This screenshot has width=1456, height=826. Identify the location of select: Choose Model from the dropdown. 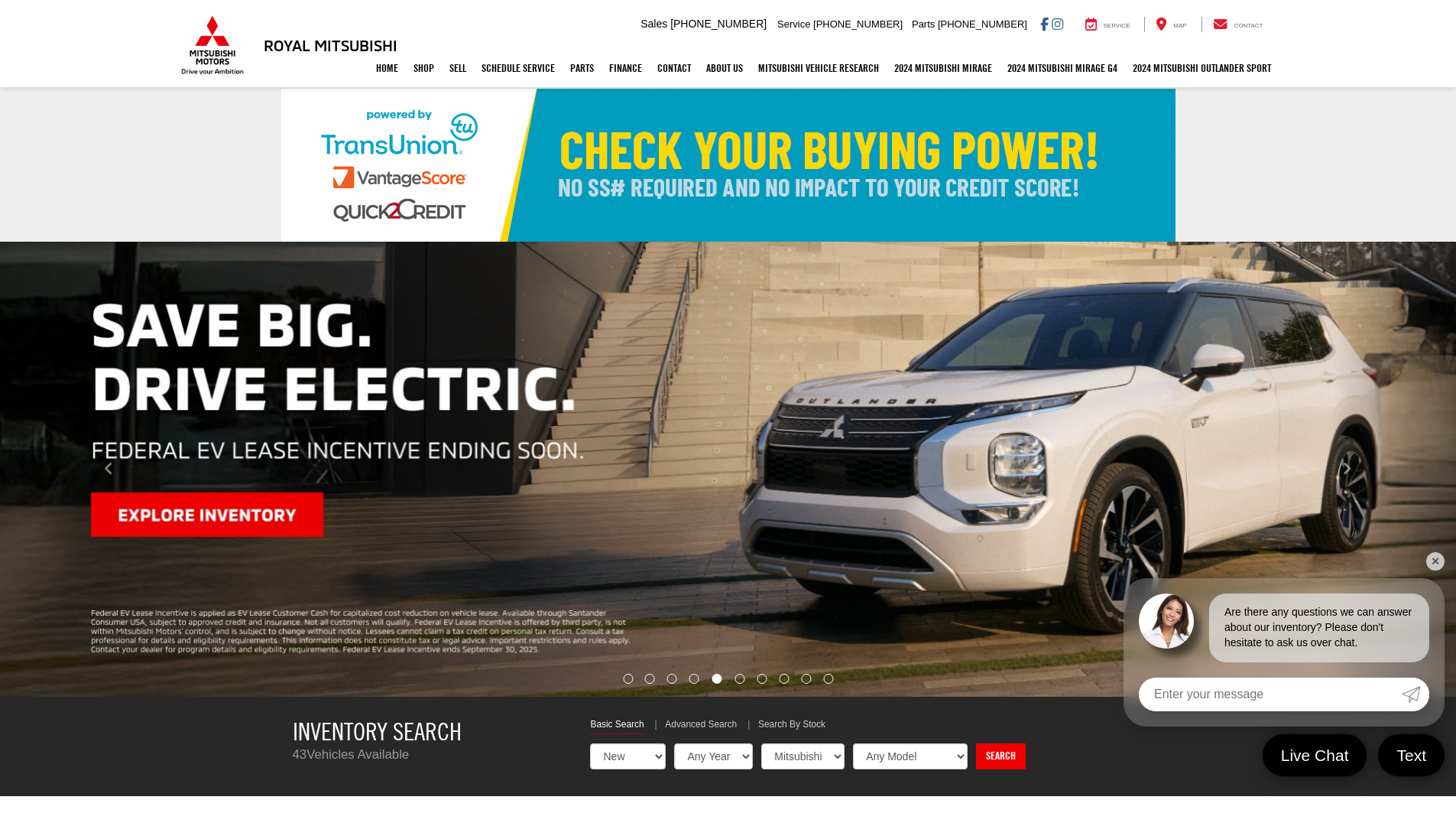
(911, 757).